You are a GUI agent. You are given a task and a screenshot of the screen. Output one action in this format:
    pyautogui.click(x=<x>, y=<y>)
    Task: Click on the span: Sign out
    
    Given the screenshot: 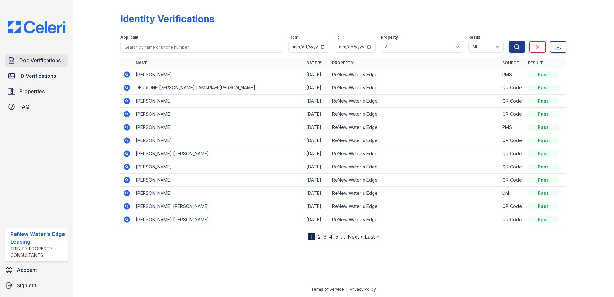 What is the action you would take?
    pyautogui.click(x=26, y=285)
    